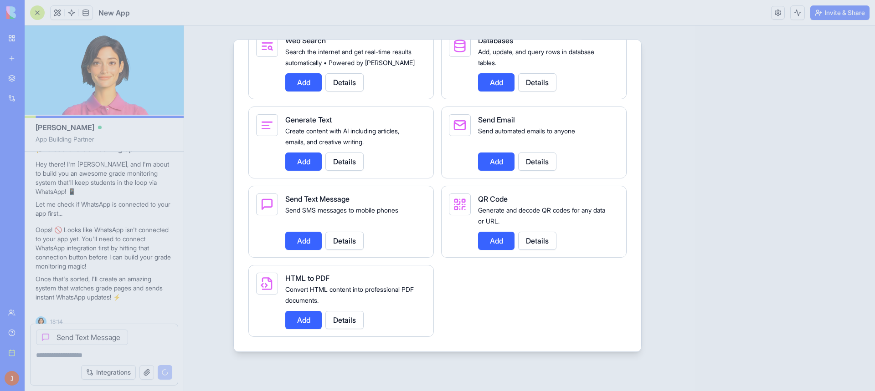 Image resolution: width=875 pixels, height=391 pixels. I want to click on span: HTML to PDF, so click(307, 278).